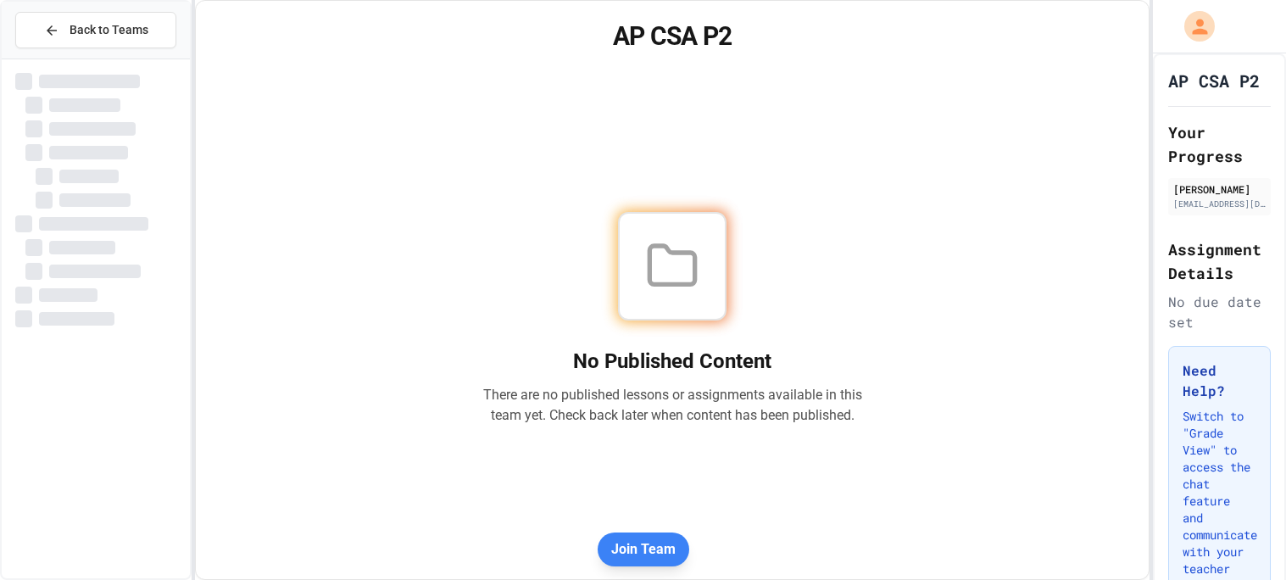  I want to click on button: Back to Teams, so click(96, 30).